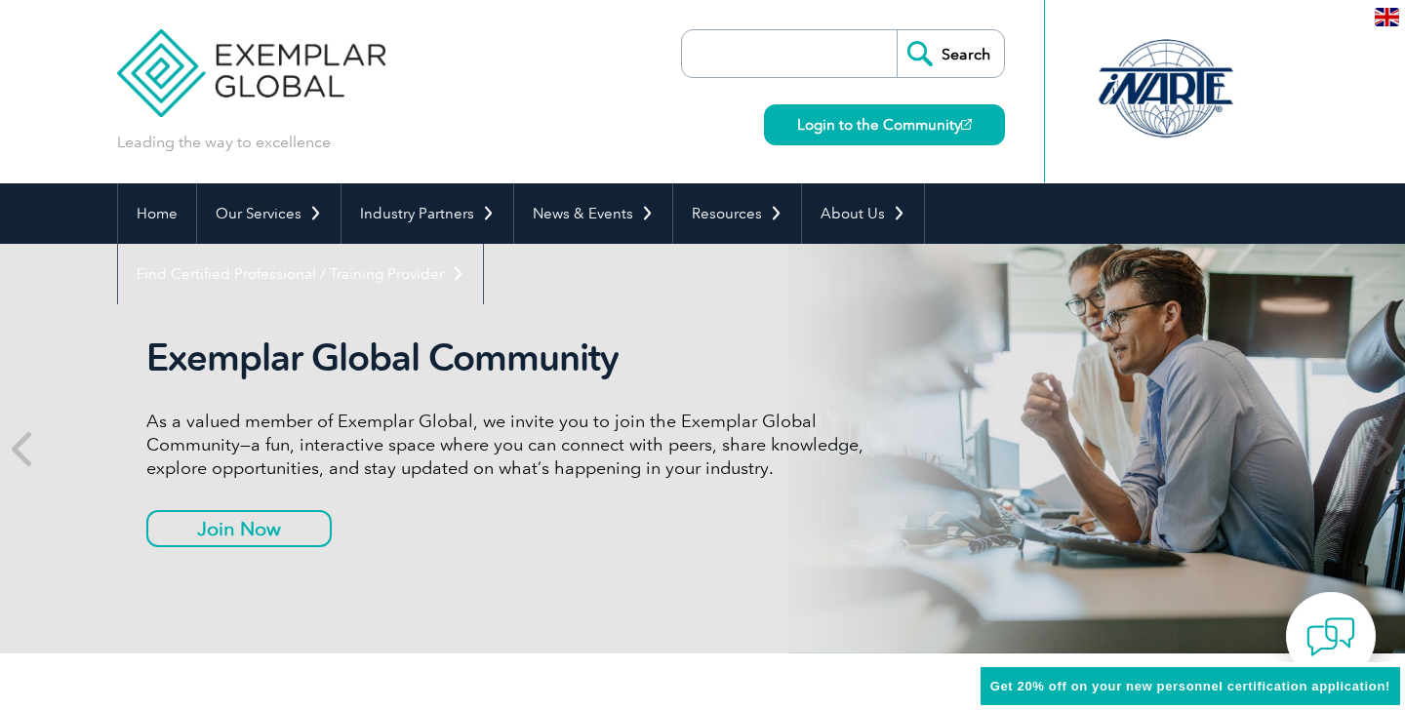 This screenshot has height=710, width=1405. I want to click on h2: Exemplar Global Community, so click(512, 358).